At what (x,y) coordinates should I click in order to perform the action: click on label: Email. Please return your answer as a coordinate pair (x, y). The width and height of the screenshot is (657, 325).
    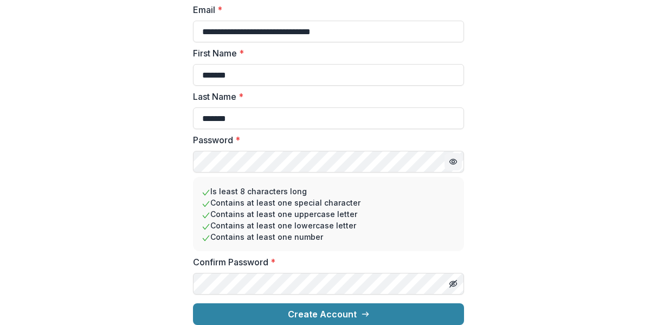
    Looking at the image, I should click on (325, 10).